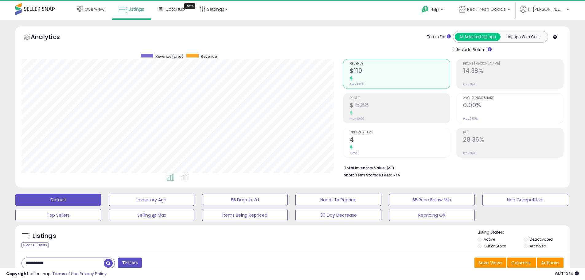  Describe the element at coordinates (93, 273) in the screenshot. I see `a: Privacy Policy` at that location.